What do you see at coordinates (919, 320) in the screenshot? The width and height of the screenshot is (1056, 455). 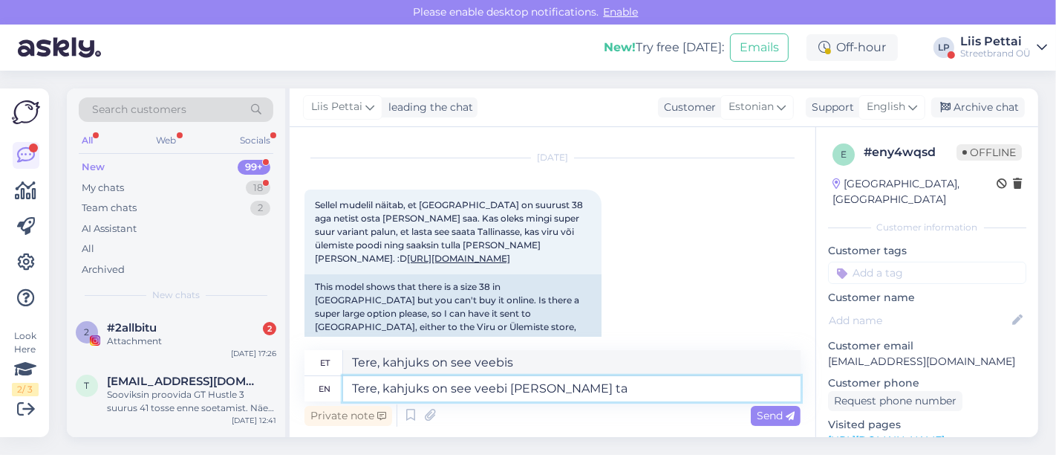 I see `input: Add name` at bounding box center [919, 320].